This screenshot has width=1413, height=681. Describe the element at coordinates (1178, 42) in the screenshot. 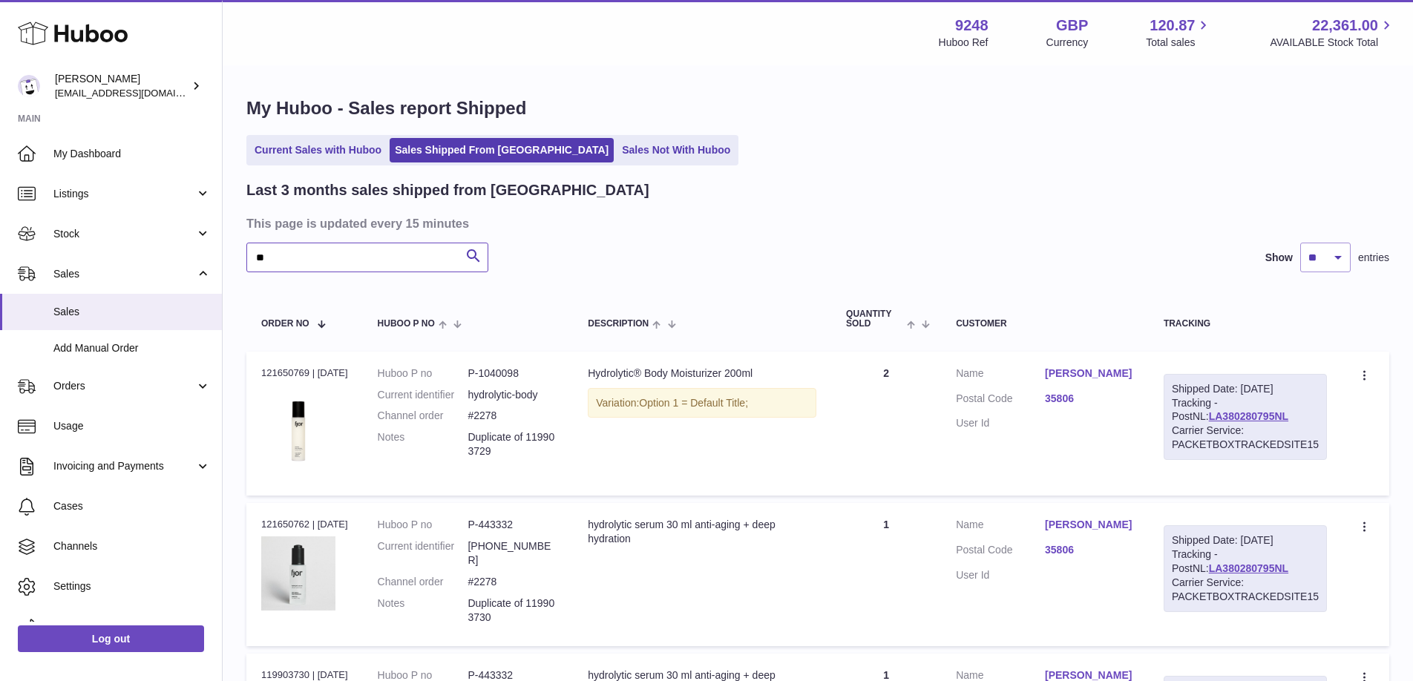

I see `span: Total sales` at that location.